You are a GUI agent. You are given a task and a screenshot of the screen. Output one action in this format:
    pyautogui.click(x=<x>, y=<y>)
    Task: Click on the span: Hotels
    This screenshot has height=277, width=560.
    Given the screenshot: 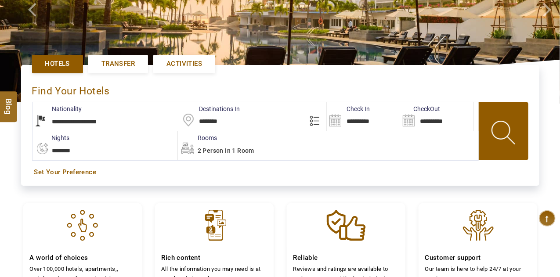 What is the action you would take?
    pyautogui.click(x=58, y=64)
    